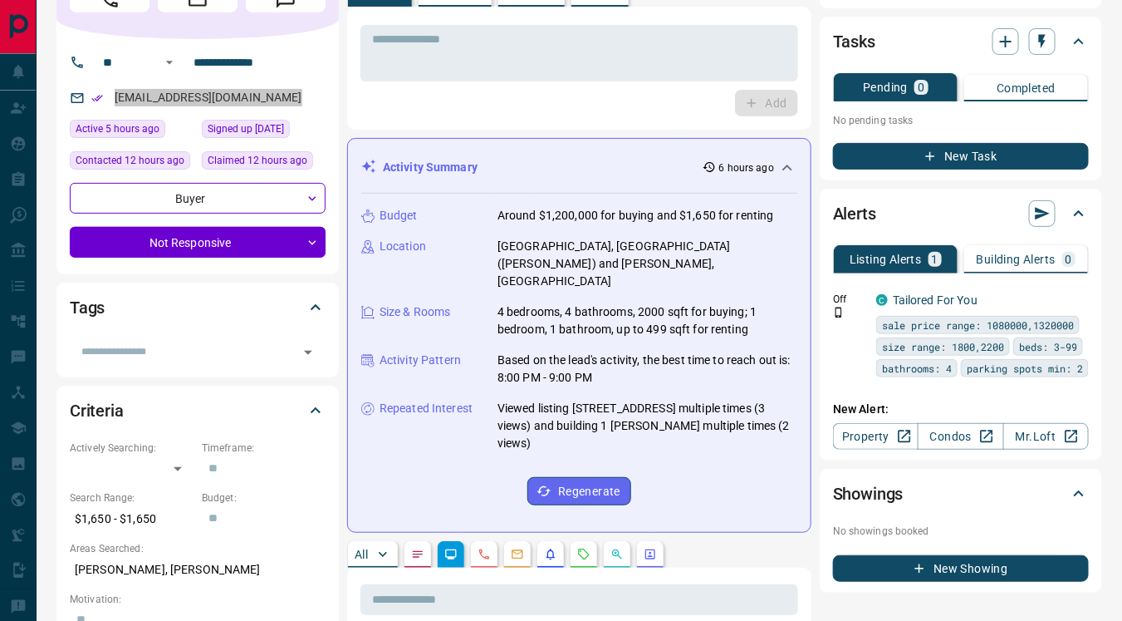 This screenshot has width=1122, height=621. I want to click on svg: Calls, so click(484, 554).